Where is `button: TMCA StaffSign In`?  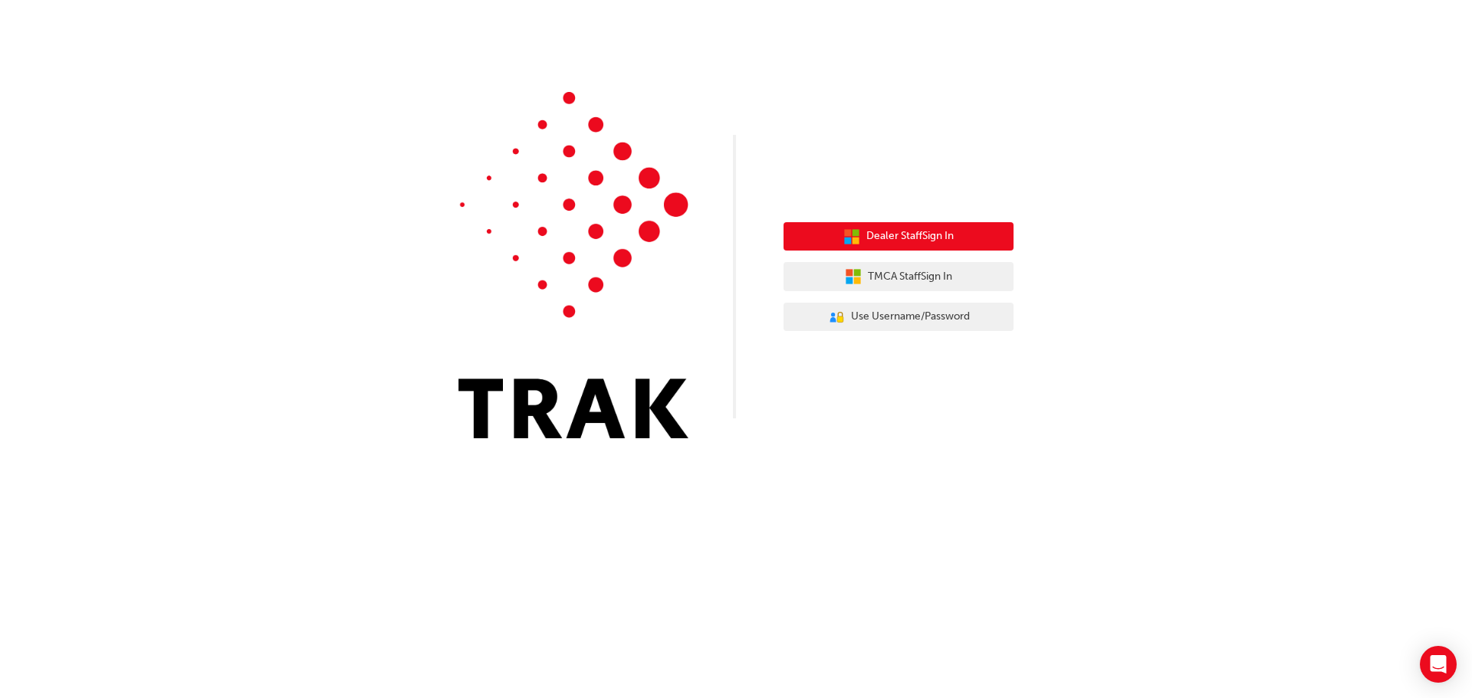 button: TMCA StaffSign In is located at coordinates (899, 277).